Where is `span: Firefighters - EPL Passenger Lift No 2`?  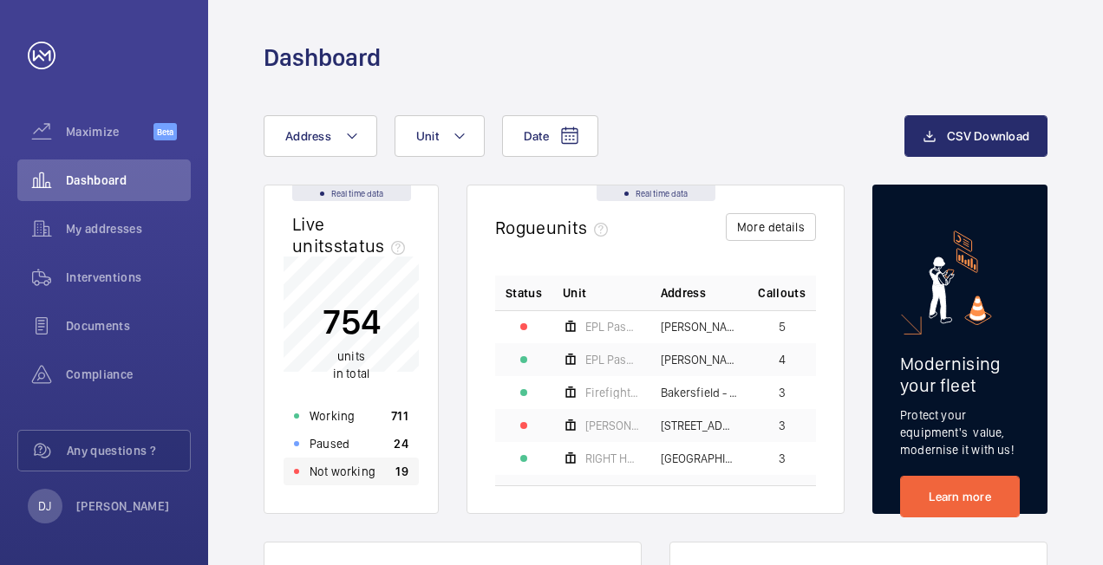 span: Firefighters - EPL Passenger Lift No 2 is located at coordinates (612, 393).